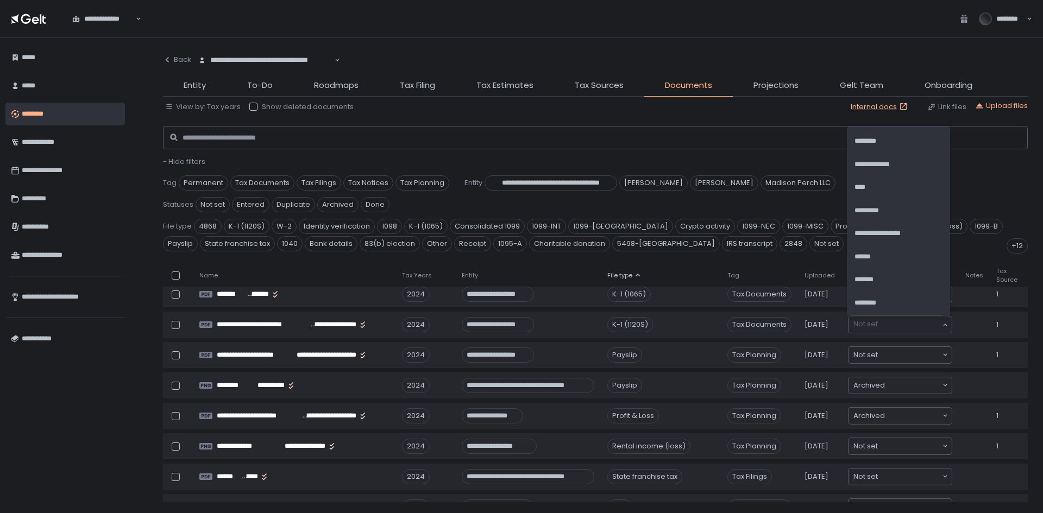 This screenshot has height=513, width=1043. Describe the element at coordinates (648, 446) in the screenshot. I see `div: Rental income (loss)` at that location.